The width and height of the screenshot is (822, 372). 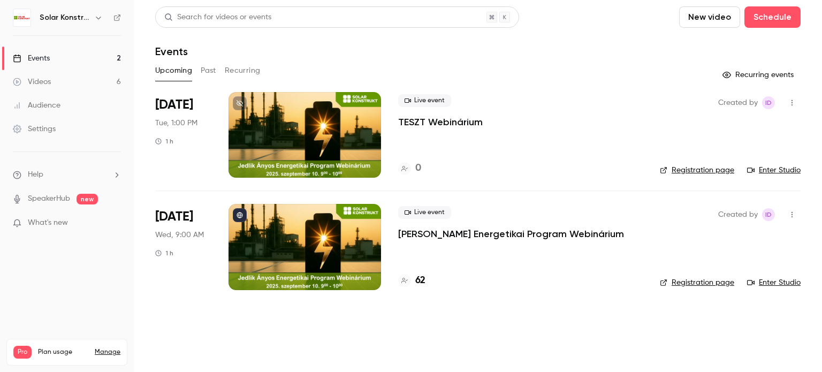 What do you see at coordinates (22, 18) in the screenshot?
I see `img: Solar Konstrukt Kft.` at bounding box center [22, 18].